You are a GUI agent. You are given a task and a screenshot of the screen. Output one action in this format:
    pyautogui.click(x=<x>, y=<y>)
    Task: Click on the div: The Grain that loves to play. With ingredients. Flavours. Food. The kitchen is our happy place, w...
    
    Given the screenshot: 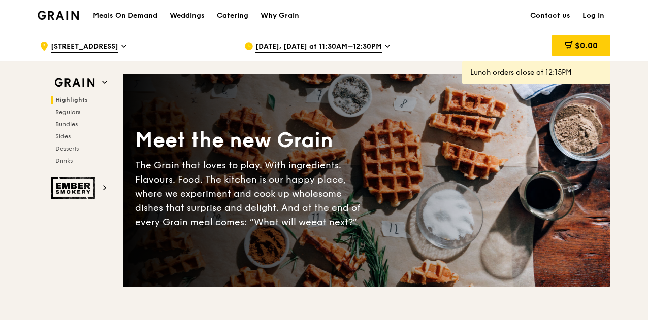 What is the action you would take?
    pyautogui.click(x=251, y=194)
    